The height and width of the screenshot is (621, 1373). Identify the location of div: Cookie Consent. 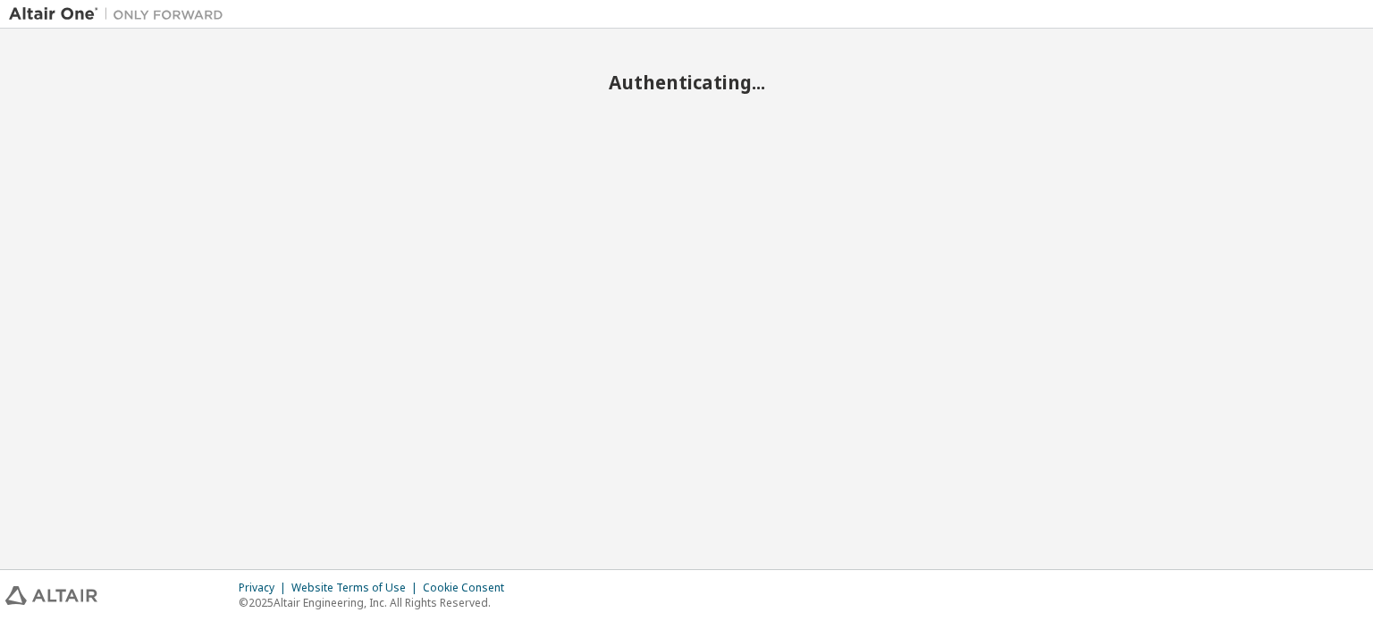
(468, 588).